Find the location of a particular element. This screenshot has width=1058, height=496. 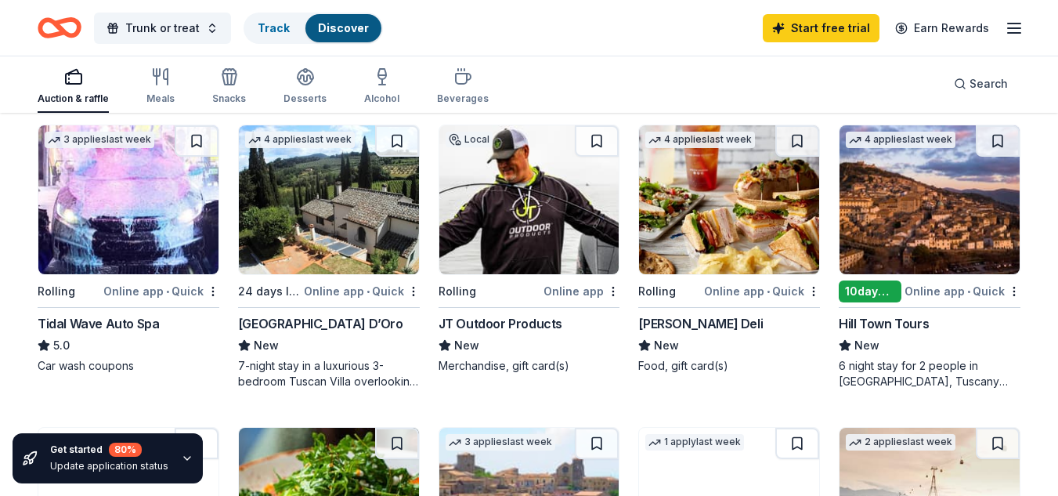

button: Desserts is located at coordinates (305, 87).